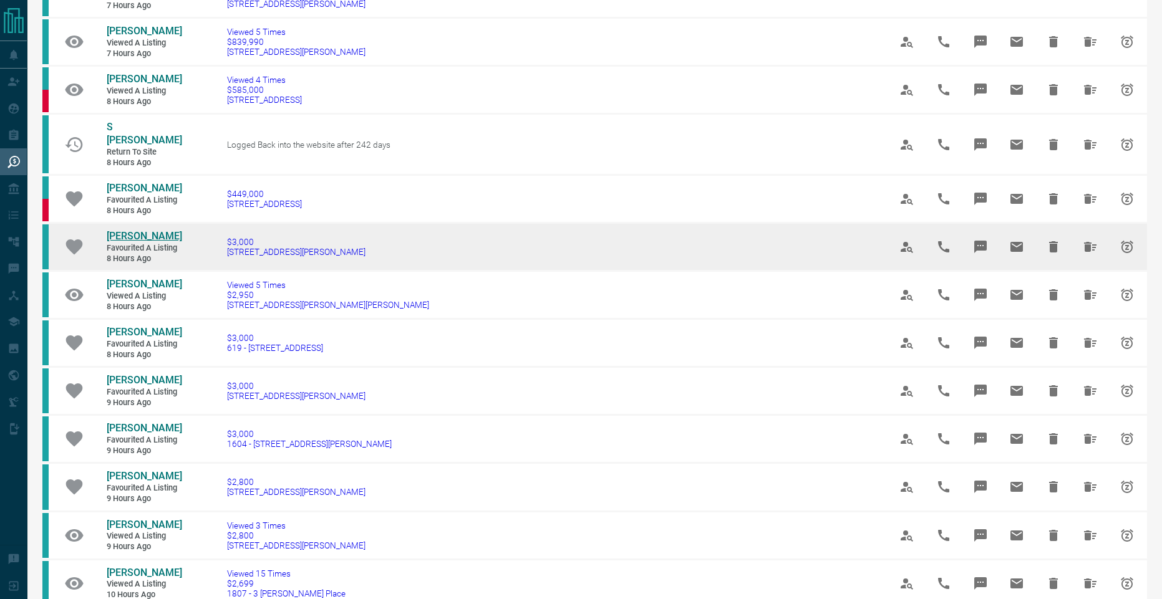 Image resolution: width=1162 pixels, height=599 pixels. What do you see at coordinates (144, 54) in the screenshot?
I see `span: 7 hours ago` at bounding box center [144, 54].